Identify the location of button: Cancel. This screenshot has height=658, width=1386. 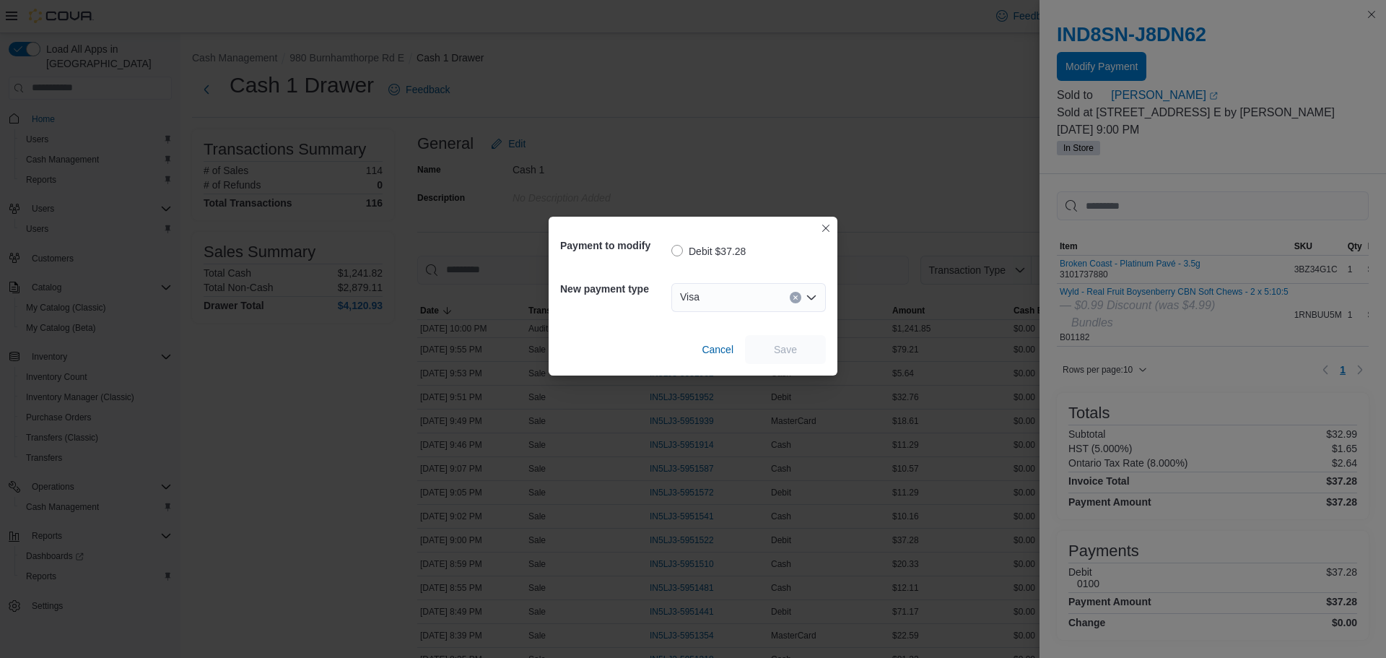
(718, 349).